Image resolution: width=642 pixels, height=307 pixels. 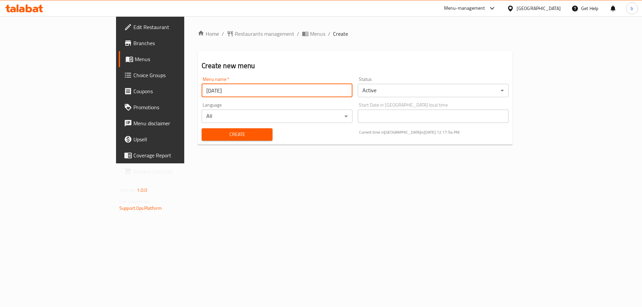 What do you see at coordinates (355, 34) in the screenshot?
I see `nav: breadcrumb` at bounding box center [355, 34].